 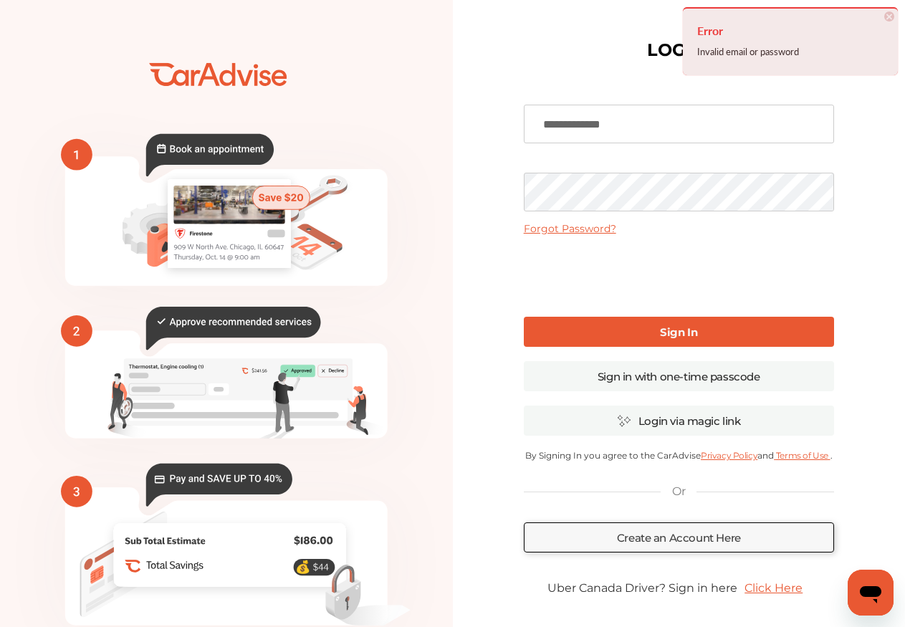 I want to click on a: Sign in with one-time passcode, so click(x=679, y=376).